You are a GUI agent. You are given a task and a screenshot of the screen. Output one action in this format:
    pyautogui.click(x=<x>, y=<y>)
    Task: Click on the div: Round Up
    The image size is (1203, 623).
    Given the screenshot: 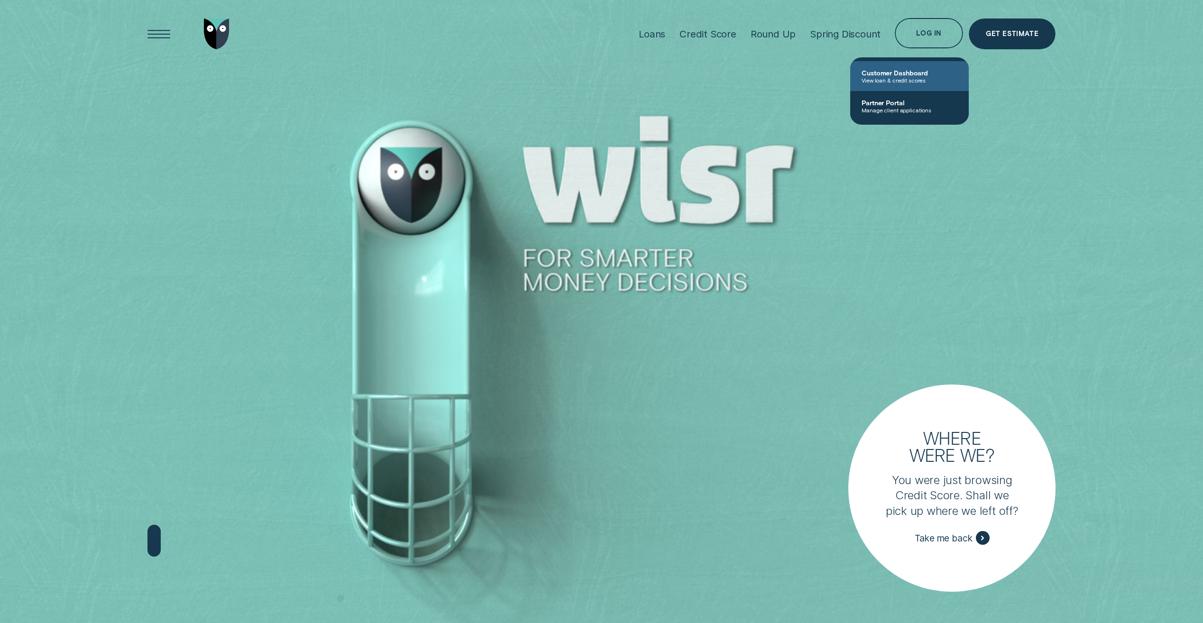 What is the action you would take?
    pyautogui.click(x=773, y=34)
    